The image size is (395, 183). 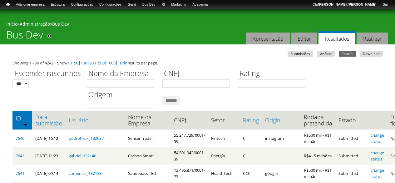 I want to click on th: Estado, so click(x=351, y=120).